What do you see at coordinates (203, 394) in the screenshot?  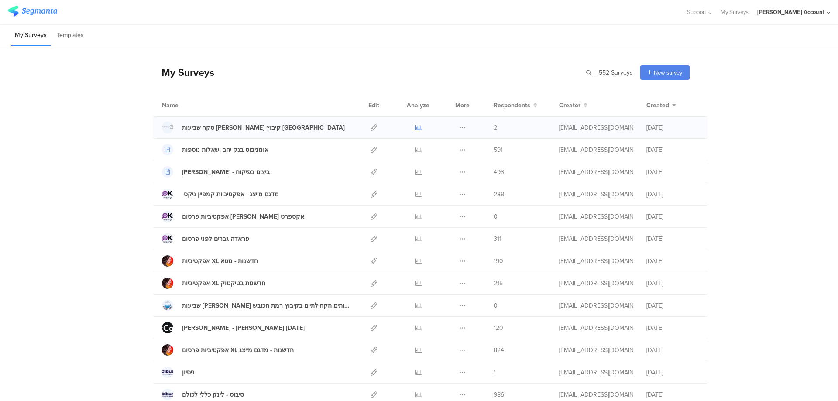 I see `a: סיבוס - לינק כללי לכולם` at bounding box center [203, 394].